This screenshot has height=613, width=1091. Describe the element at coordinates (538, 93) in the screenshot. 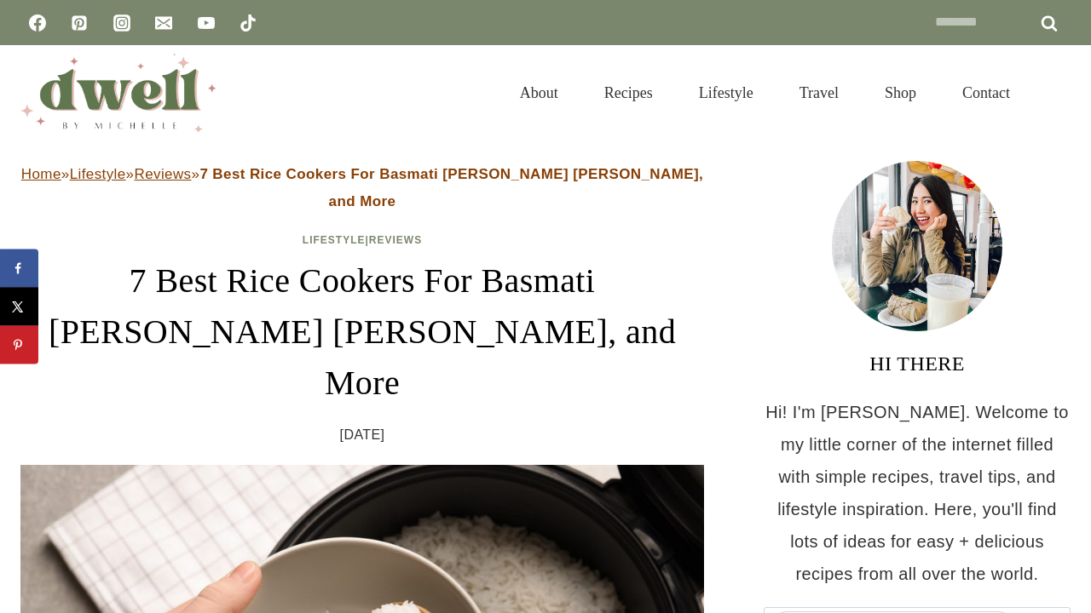

I see `a: About` at that location.